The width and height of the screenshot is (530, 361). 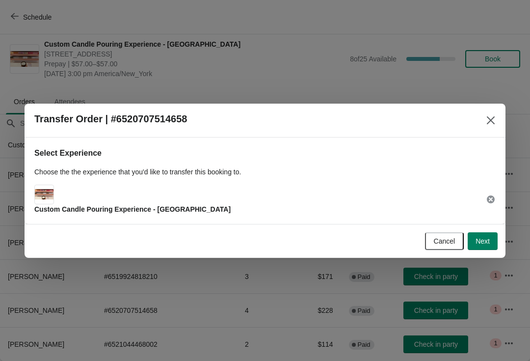 I want to click on h2: Transfer Order | #6520707514658, so click(x=110, y=119).